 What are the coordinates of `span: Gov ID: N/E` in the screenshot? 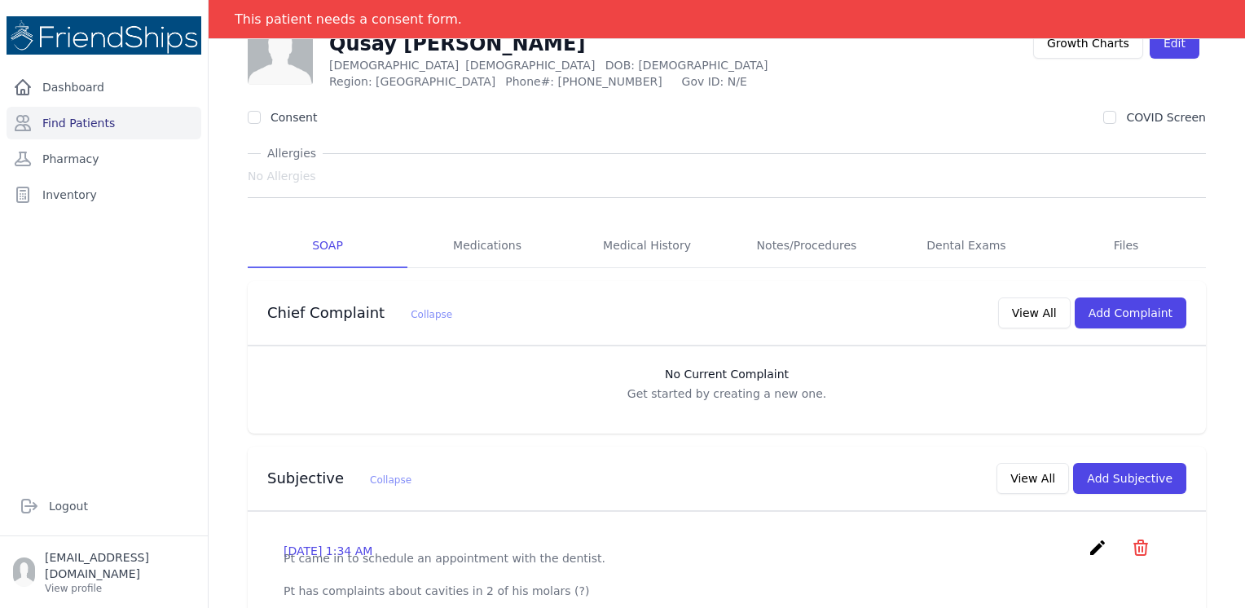 It's located at (770, 81).